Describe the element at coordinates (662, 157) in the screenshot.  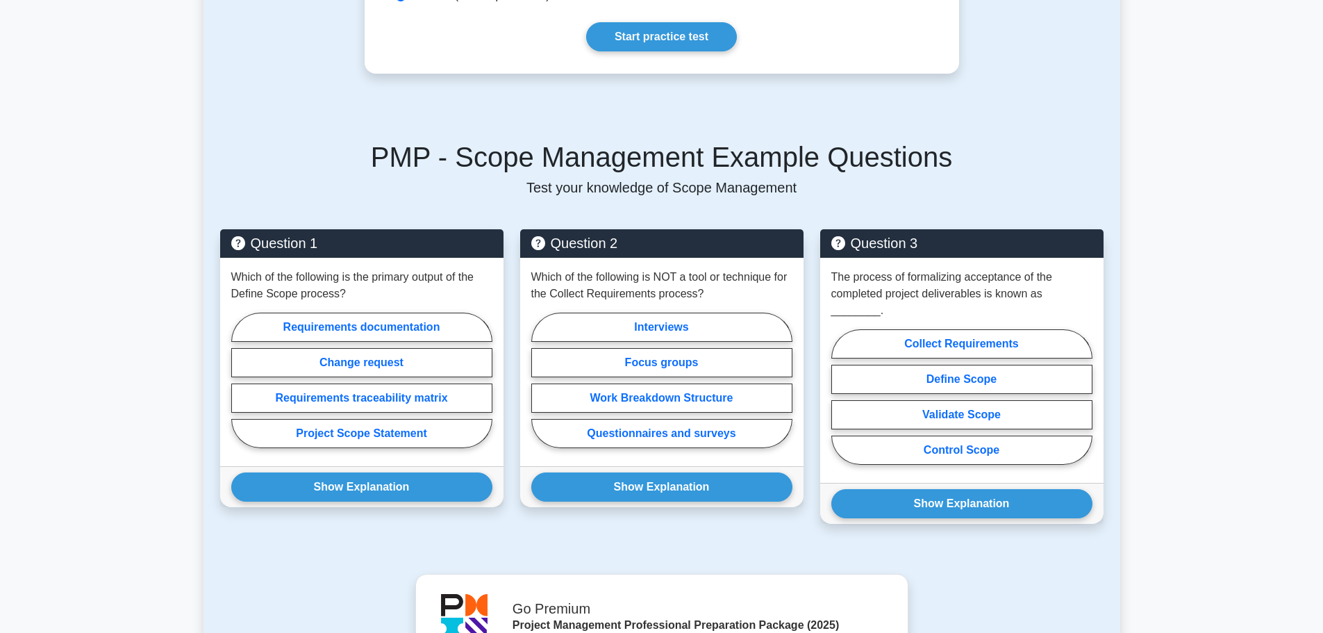
I see `h5: PMP - Scope Management Example Questions` at that location.